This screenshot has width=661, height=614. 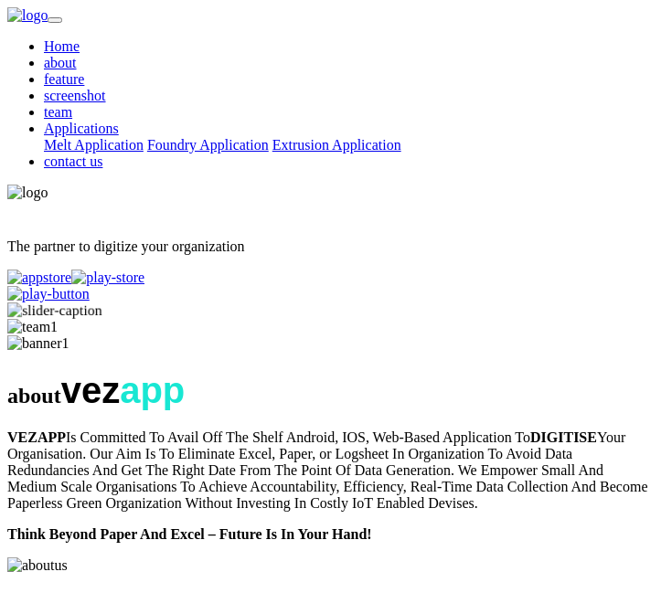 What do you see at coordinates (38, 344) in the screenshot?
I see `img: banner1` at bounding box center [38, 344].